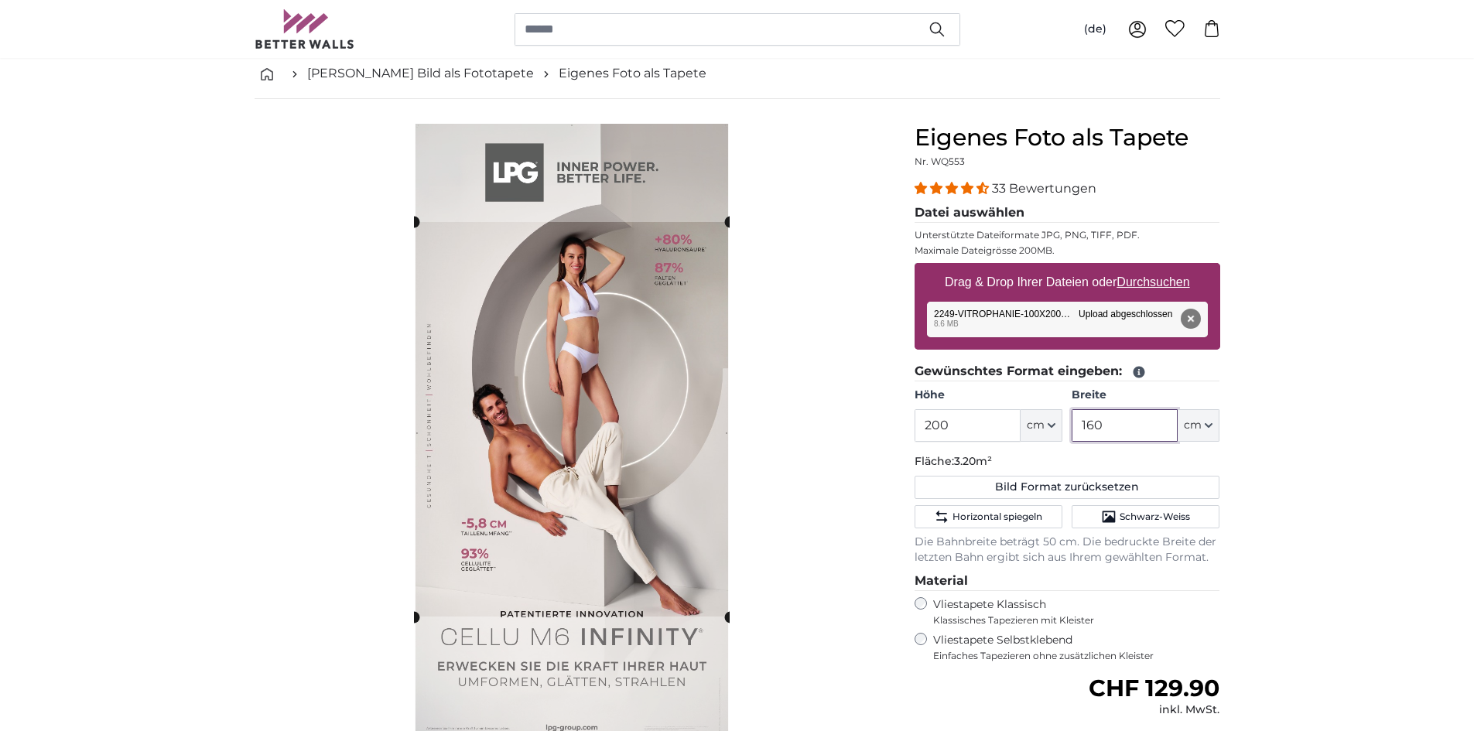  Describe the element at coordinates (1067, 371) in the screenshot. I see `legend: Gewünschtes Format eingeben:` at that location.